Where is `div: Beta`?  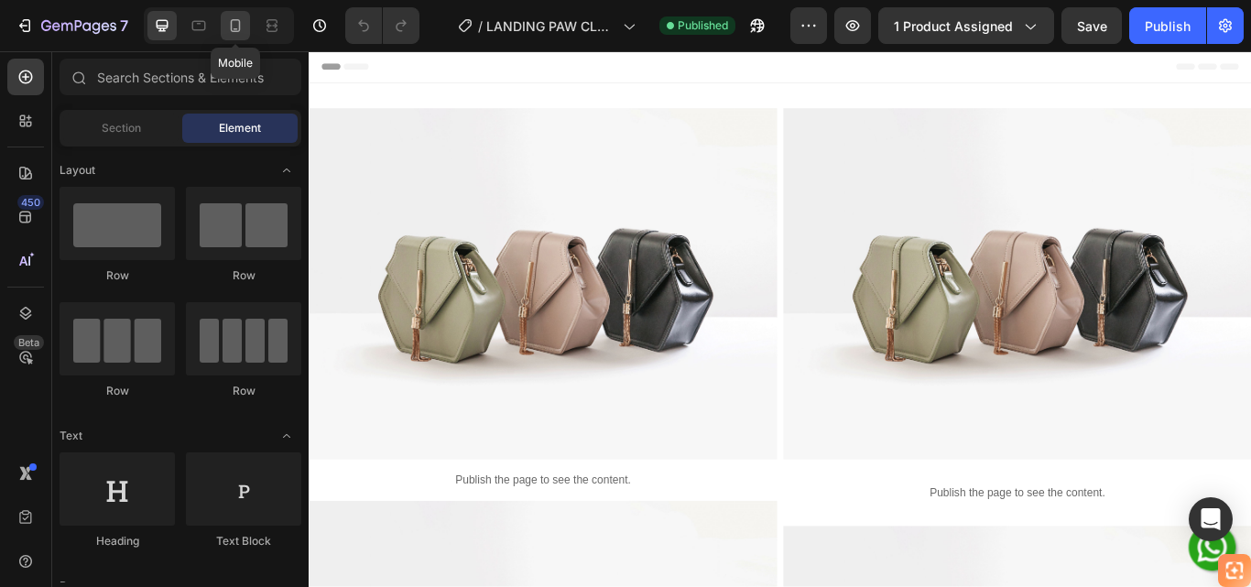 div: Beta is located at coordinates (28, 343).